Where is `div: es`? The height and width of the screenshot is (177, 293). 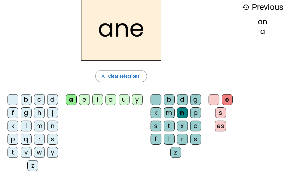
div: es is located at coordinates (220, 126).